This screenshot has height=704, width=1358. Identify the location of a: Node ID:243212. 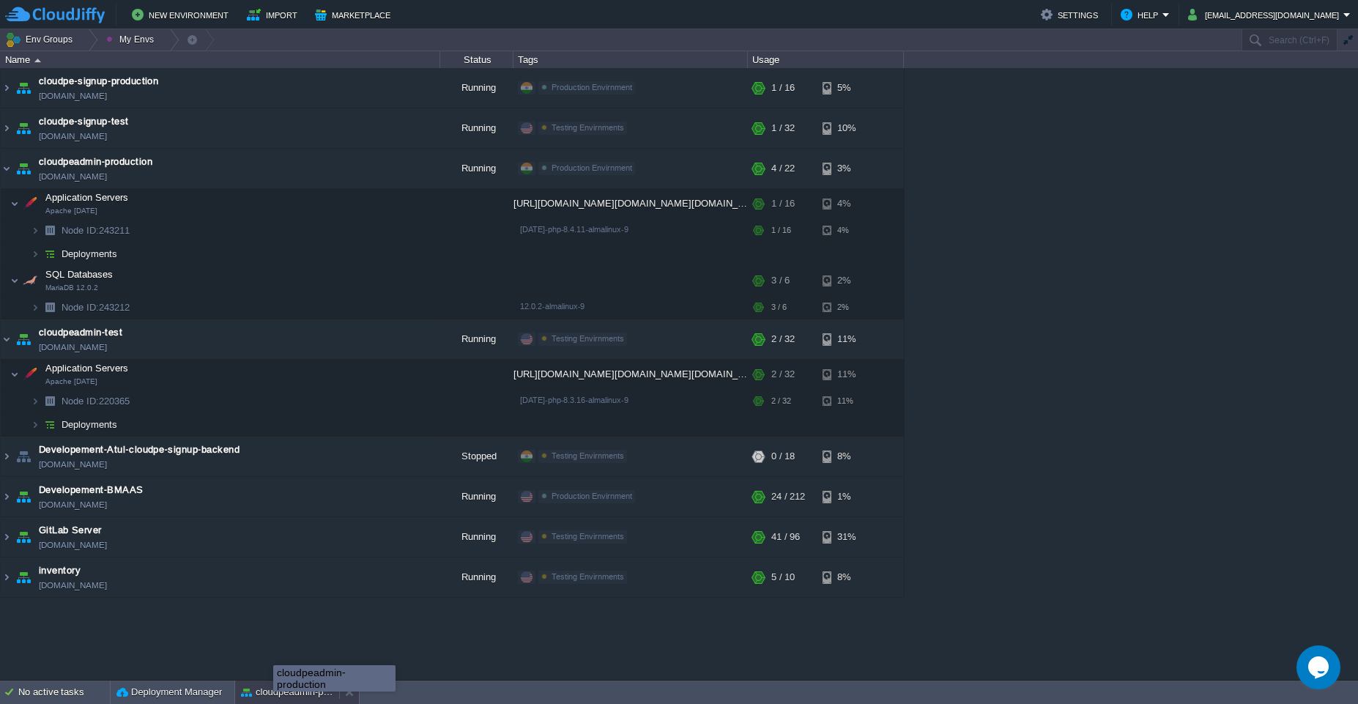
(96, 307).